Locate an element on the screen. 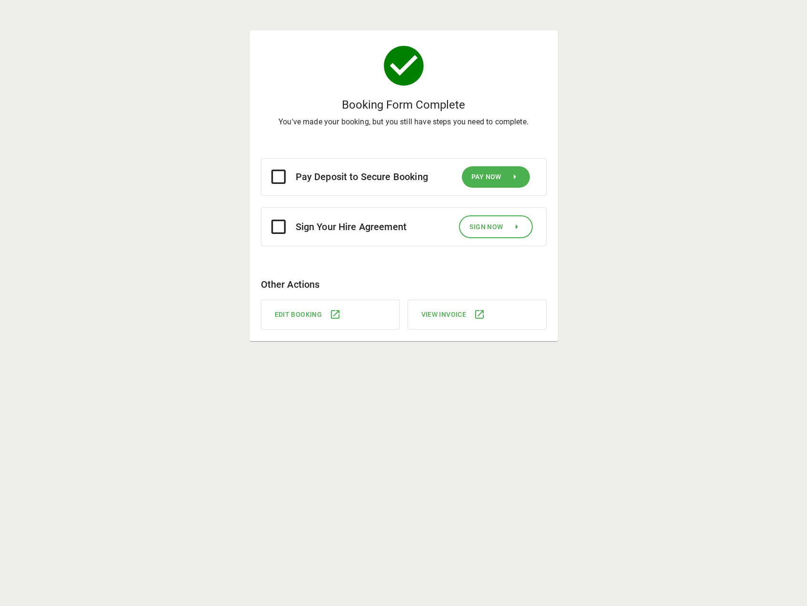 The height and width of the screenshot is (606, 807). span: Edit Booking is located at coordinates (299, 314).